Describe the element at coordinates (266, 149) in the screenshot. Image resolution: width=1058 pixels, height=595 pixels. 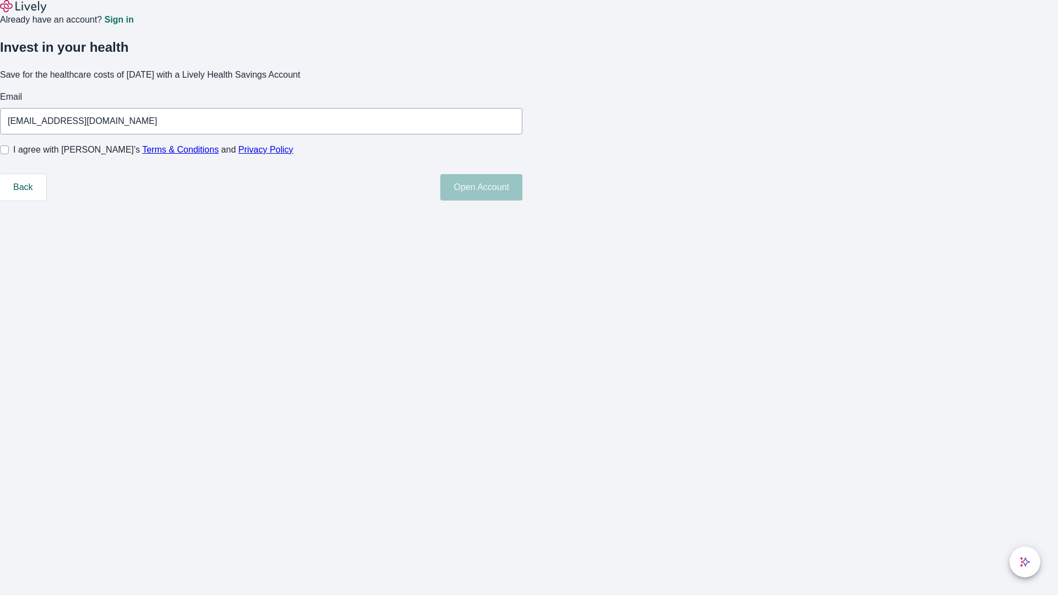
I see `a: Privacy Policy` at that location.